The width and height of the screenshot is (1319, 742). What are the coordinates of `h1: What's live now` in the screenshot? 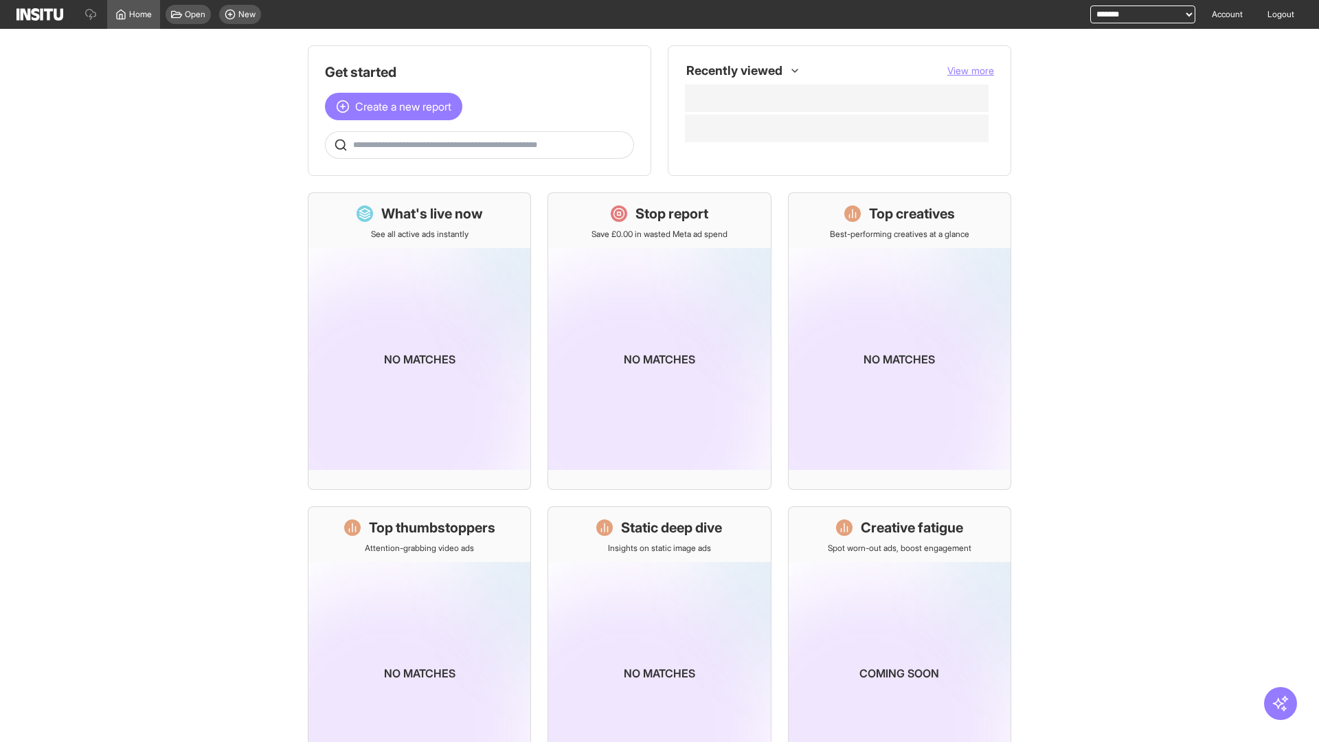 It's located at (432, 214).